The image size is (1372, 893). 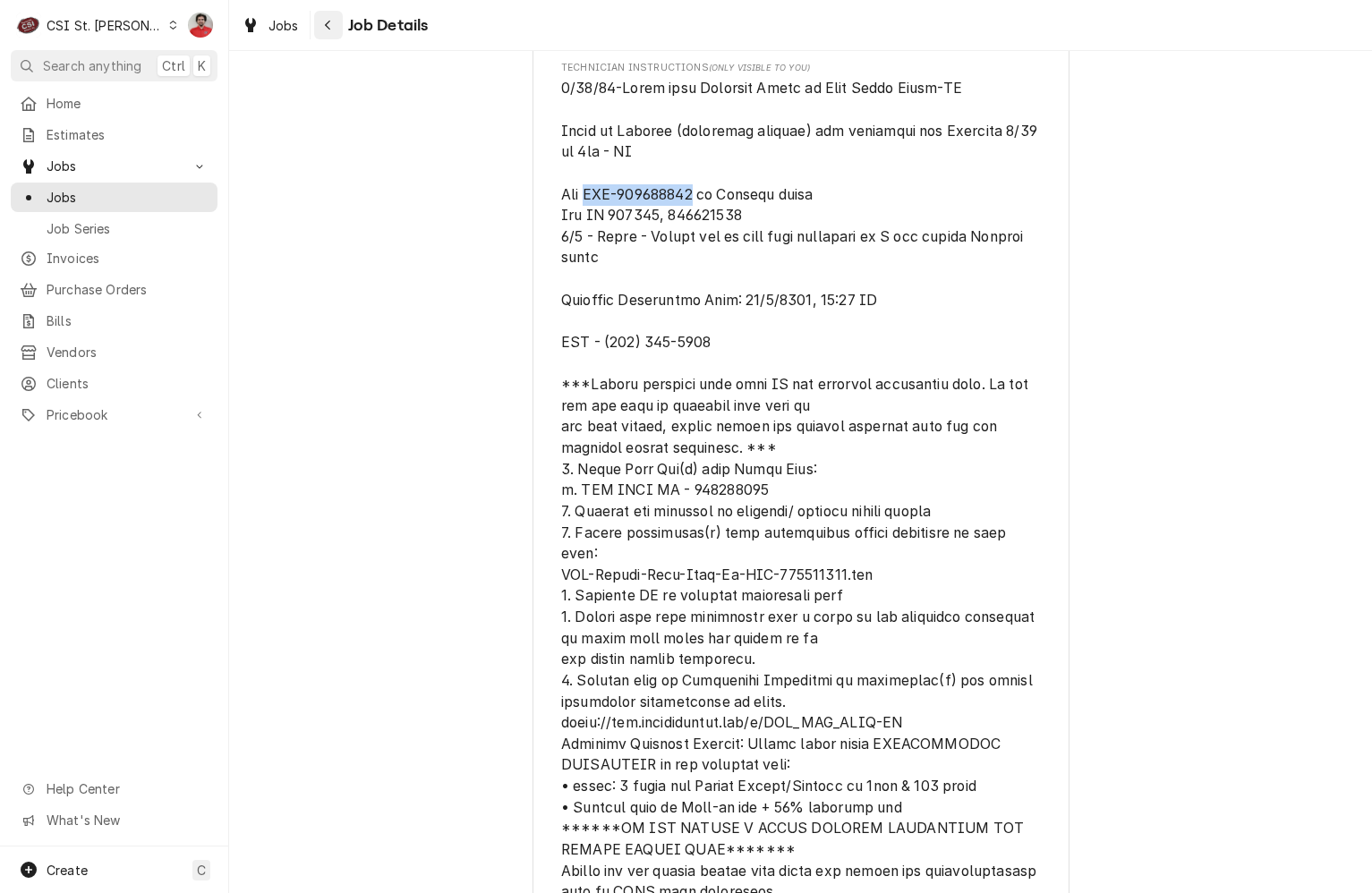 What do you see at coordinates (126, 789) in the screenshot?
I see `span: Help Center` at bounding box center [126, 789].